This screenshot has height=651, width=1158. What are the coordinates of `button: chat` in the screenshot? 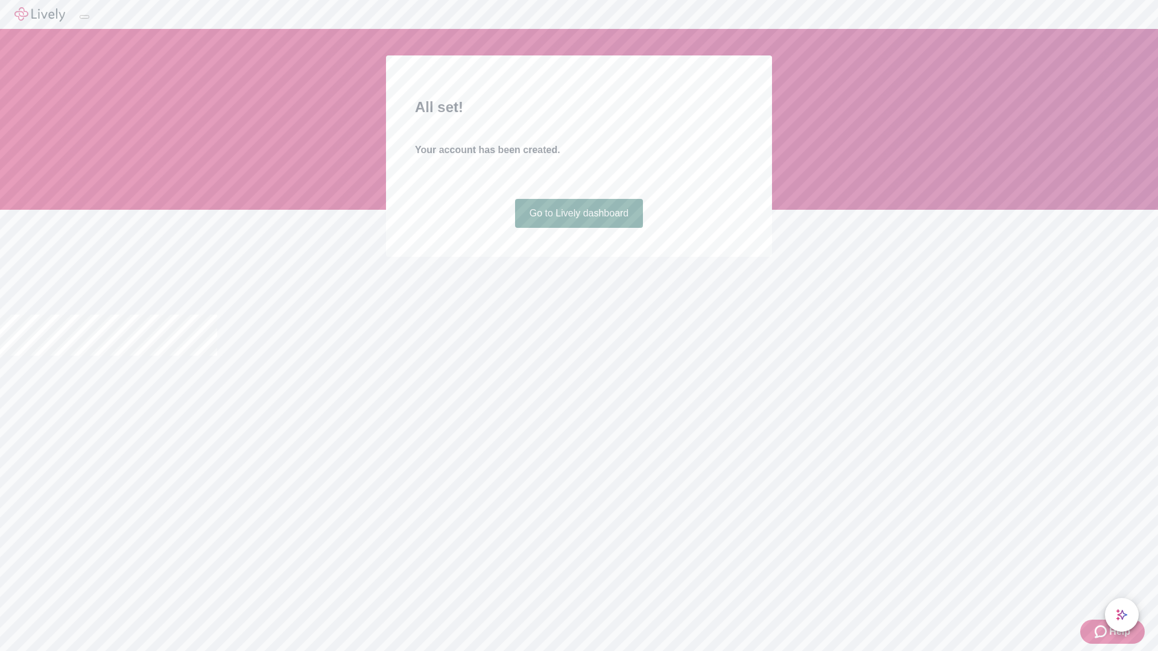 It's located at (1122, 615).